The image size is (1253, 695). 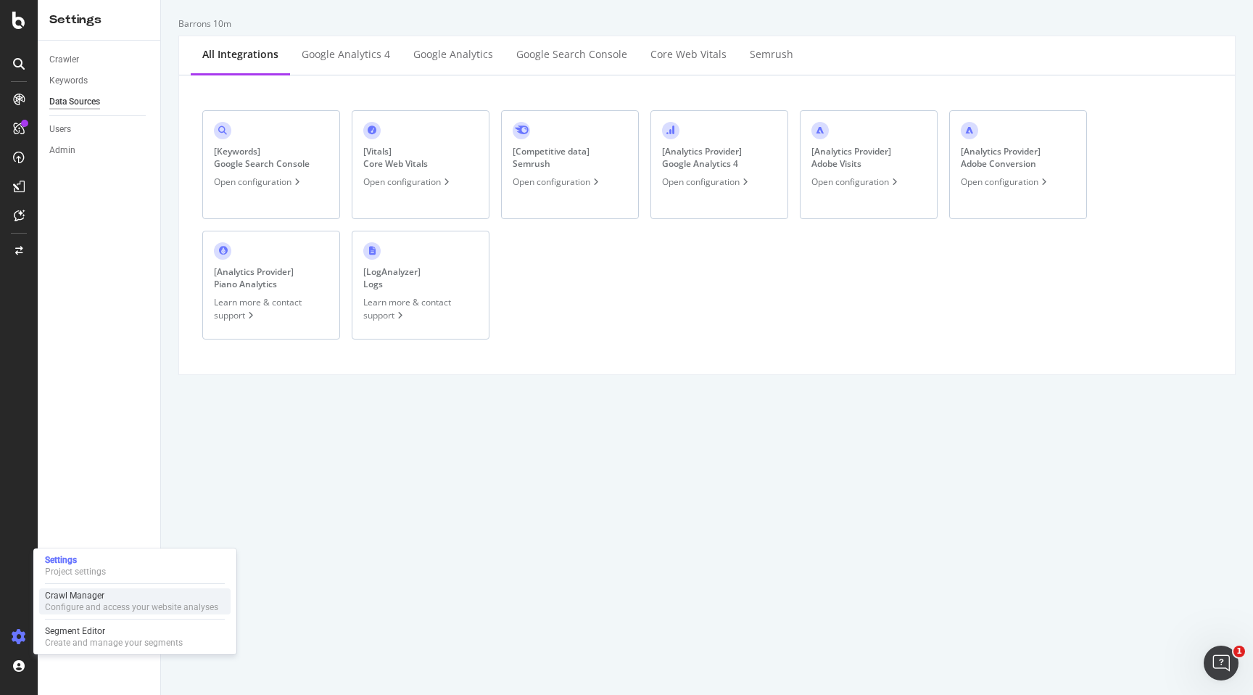 What do you see at coordinates (395, 157) in the screenshot?
I see `div: [ Vitals ] Core Web Vitals` at bounding box center [395, 157].